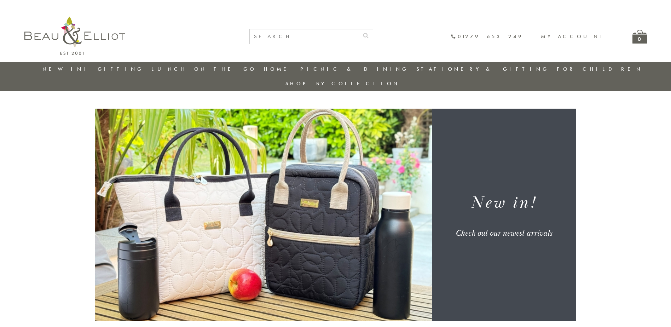  I want to click on h1: New in!, so click(504, 203).